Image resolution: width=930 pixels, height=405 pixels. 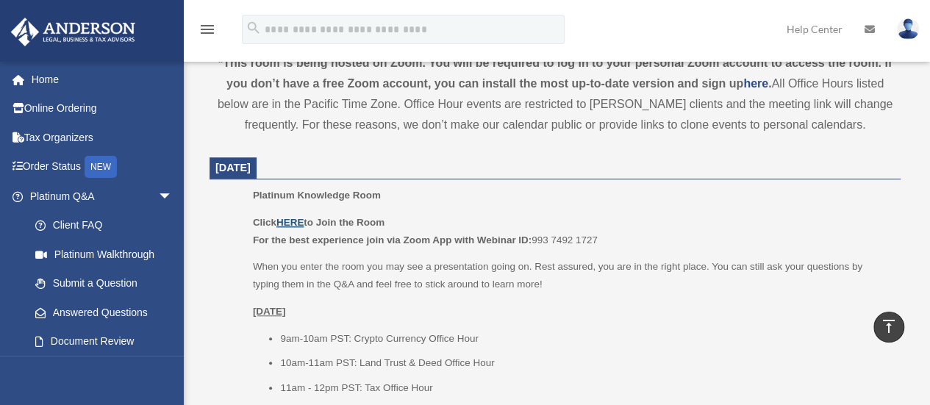 I want to click on b: For the best experience join via Zoom App with Webinar ID:, so click(x=392, y=240).